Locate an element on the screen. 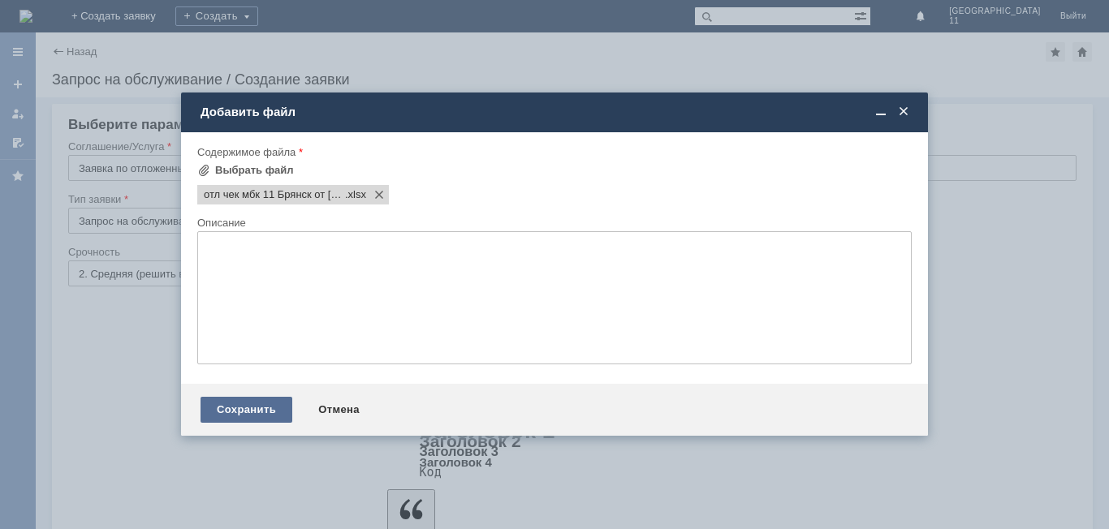 Image resolution: width=1109 pixels, height=529 pixels. div: Выбрать файл is located at coordinates (254, 170).